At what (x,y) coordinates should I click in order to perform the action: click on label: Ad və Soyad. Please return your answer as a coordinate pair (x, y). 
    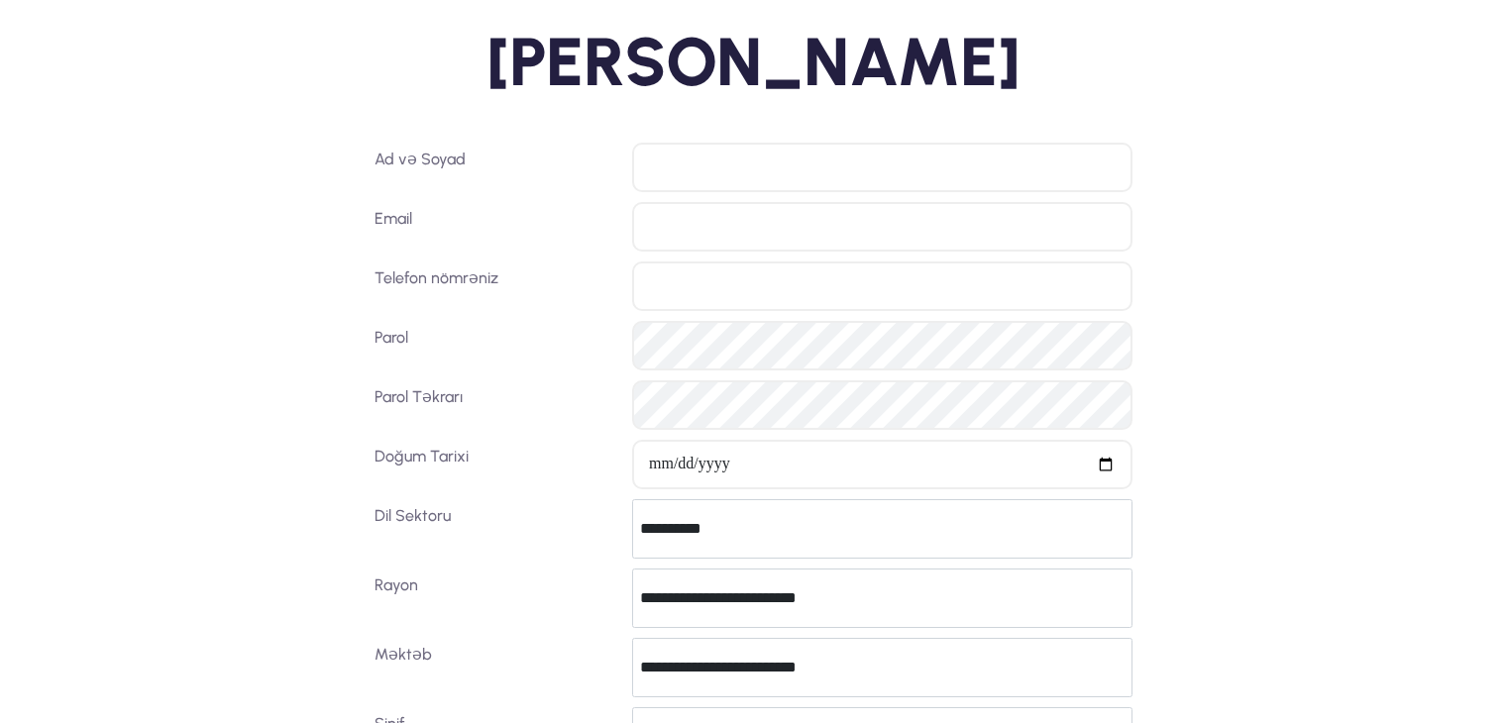
    Looking at the image, I should click on (496, 167).